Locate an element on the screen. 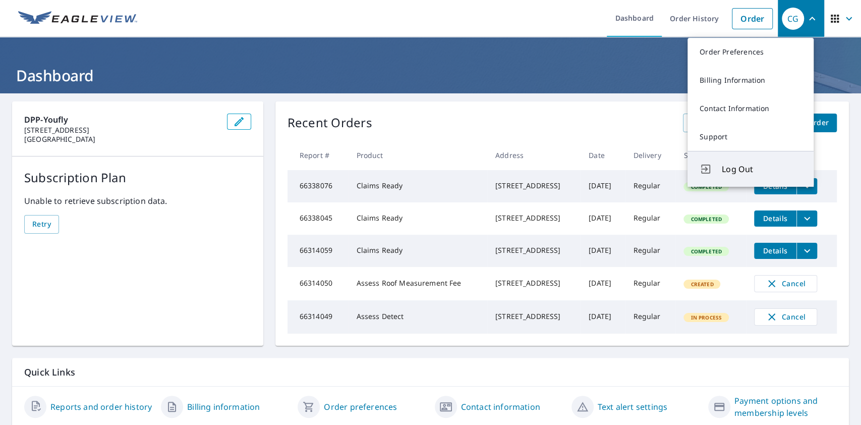 The height and width of the screenshot is (425, 861). a: Contact information is located at coordinates (500, 407).